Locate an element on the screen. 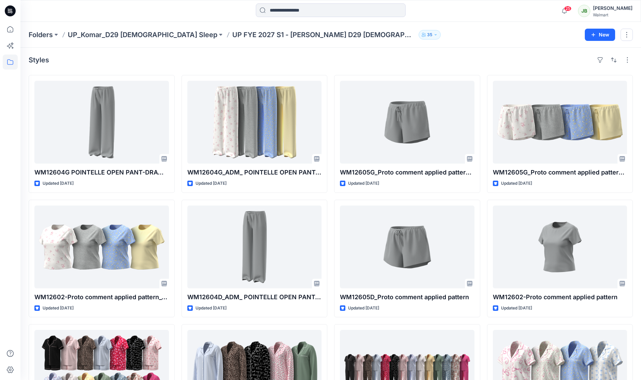 The image size is (641, 380). p: WM12605G_Proto comment applied pattern_Colorway is located at coordinates (560, 172).